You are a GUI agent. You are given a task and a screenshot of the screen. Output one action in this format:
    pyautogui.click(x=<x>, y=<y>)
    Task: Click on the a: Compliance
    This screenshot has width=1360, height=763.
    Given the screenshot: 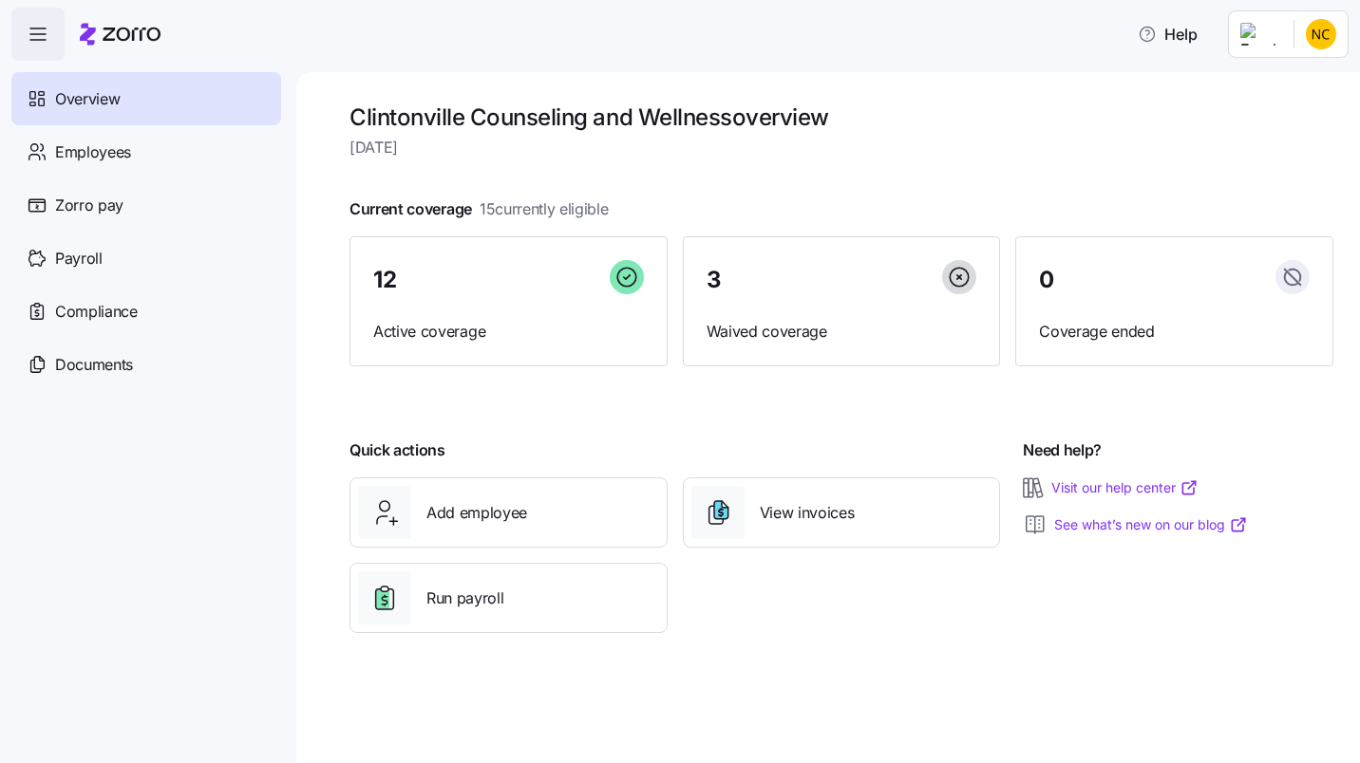 What is the action you would take?
    pyautogui.click(x=146, y=311)
    